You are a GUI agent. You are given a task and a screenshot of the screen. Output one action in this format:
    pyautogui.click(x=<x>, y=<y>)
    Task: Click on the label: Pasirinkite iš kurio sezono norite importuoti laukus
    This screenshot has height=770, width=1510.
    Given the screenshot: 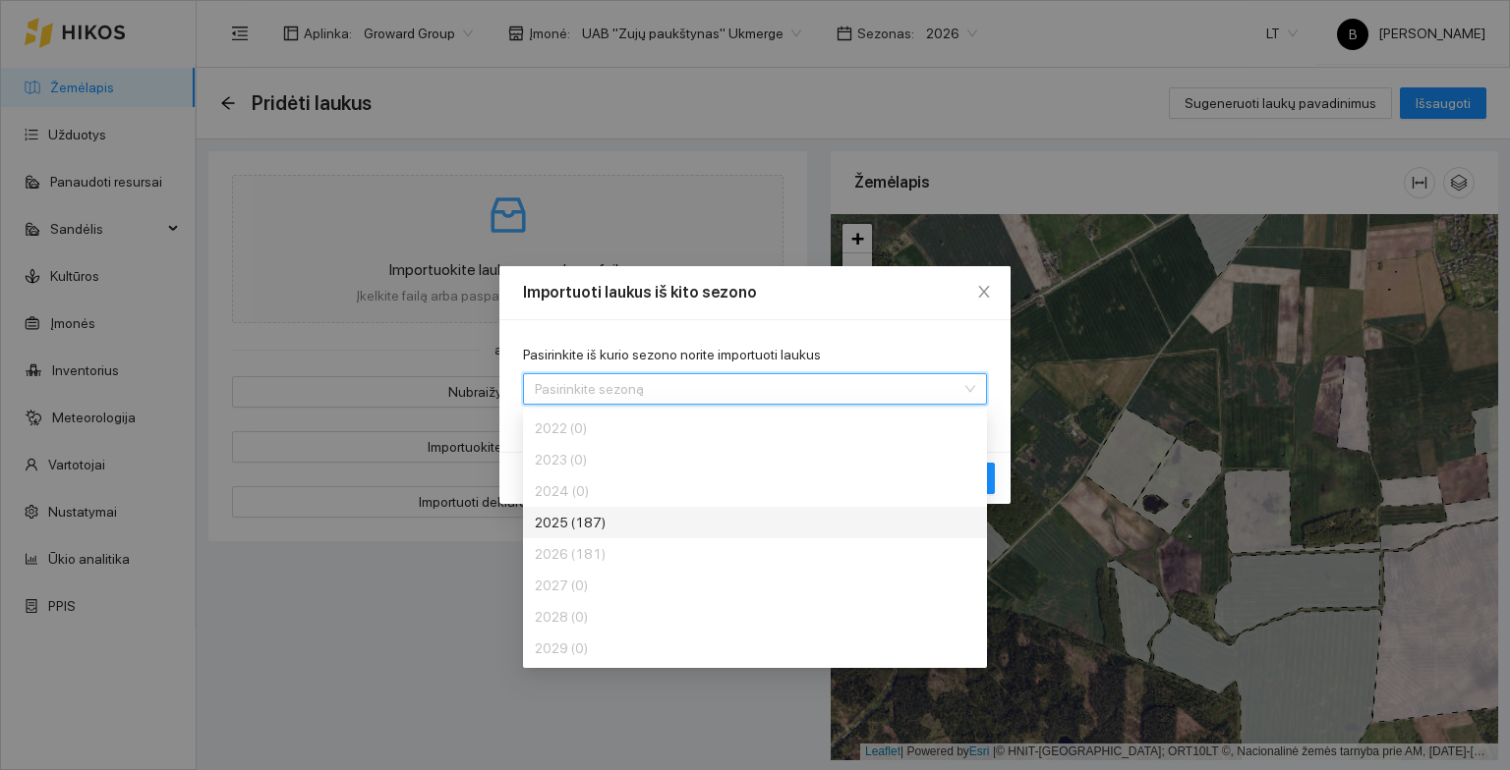 What is the action you would take?
    pyautogui.click(x=671, y=355)
    